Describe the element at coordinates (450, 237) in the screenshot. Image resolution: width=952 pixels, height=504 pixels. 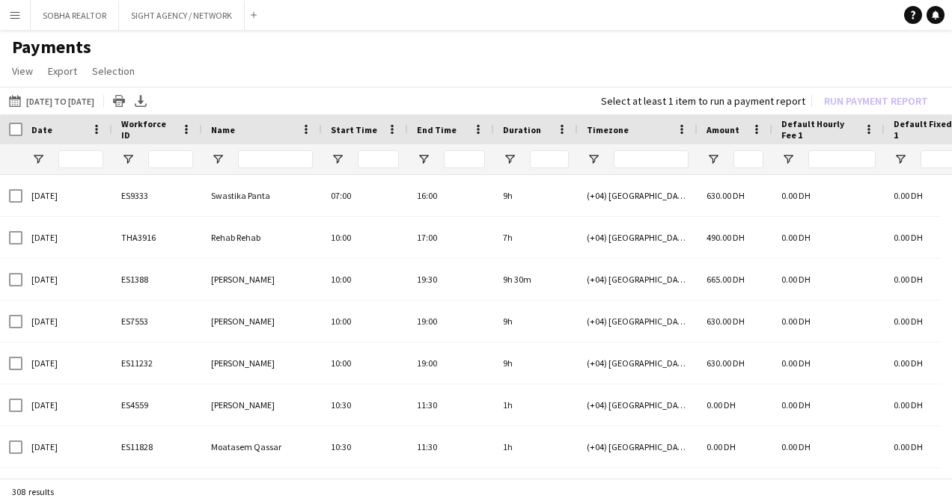
I see `div: 17:00` at that location.